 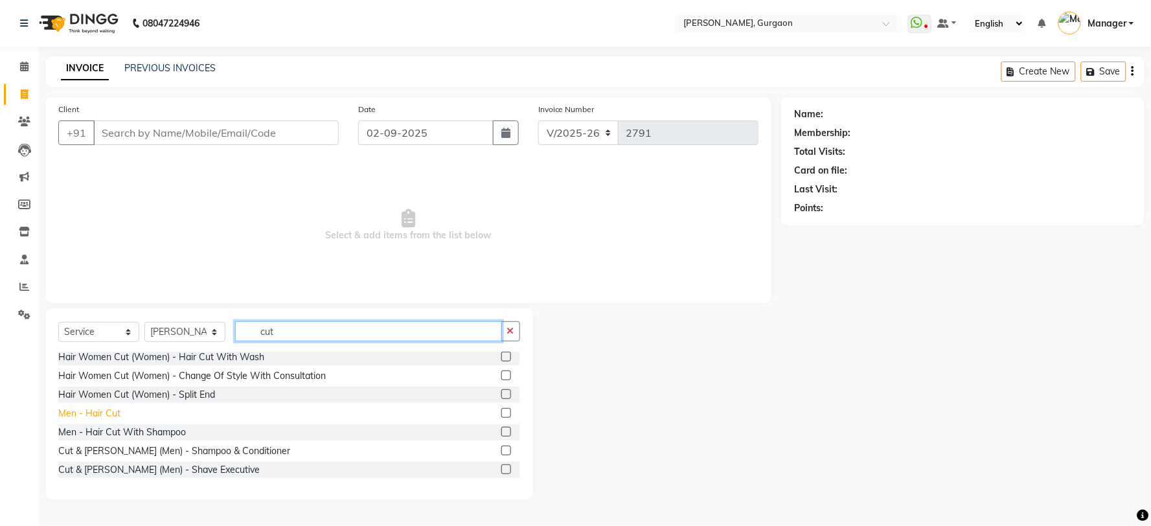 I want to click on div: Last Visit:, so click(x=816, y=189).